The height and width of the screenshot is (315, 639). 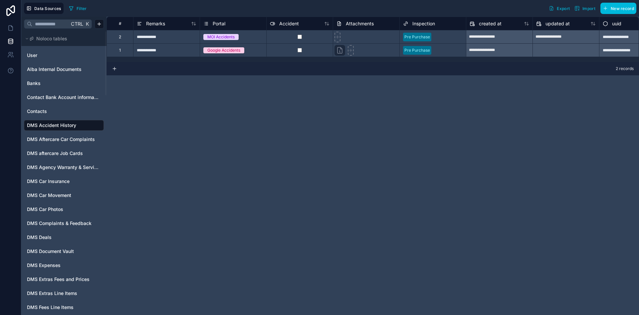 I want to click on span: Portal, so click(x=219, y=24).